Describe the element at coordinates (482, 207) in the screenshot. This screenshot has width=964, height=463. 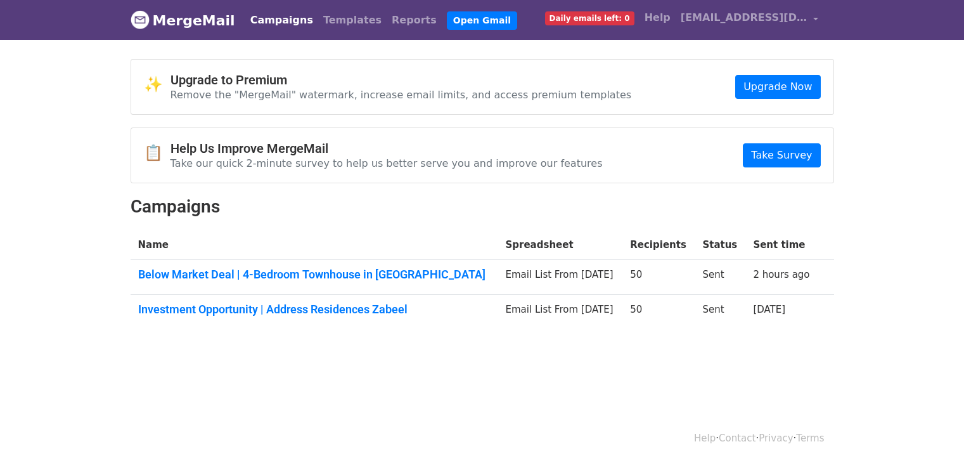
I see `h2: Campaigns` at that location.